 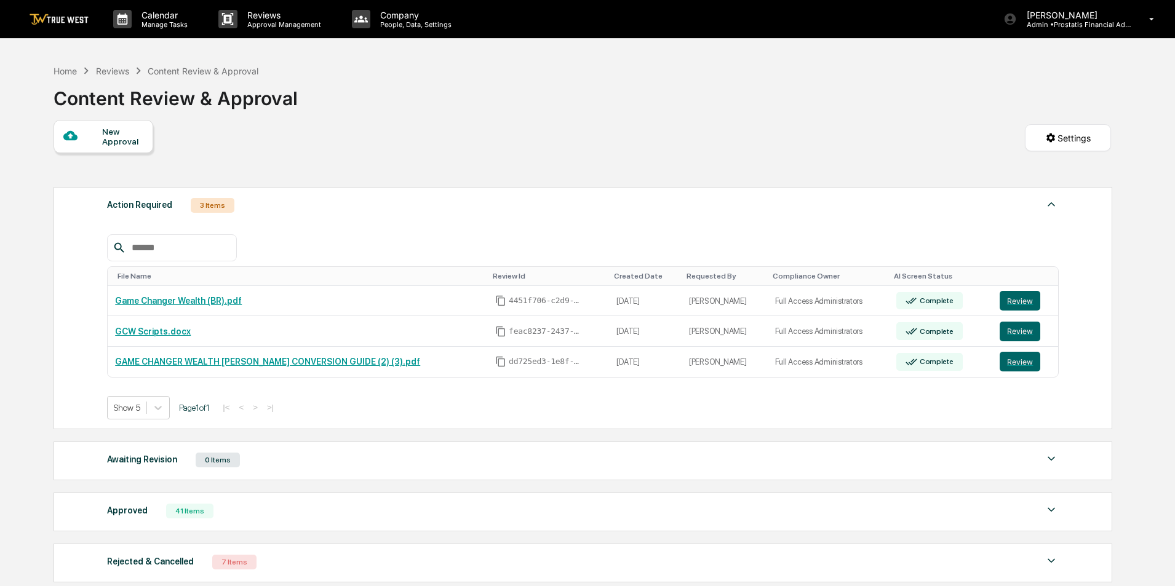 What do you see at coordinates (218, 460) in the screenshot?
I see `div: 0 Items` at bounding box center [218, 460].